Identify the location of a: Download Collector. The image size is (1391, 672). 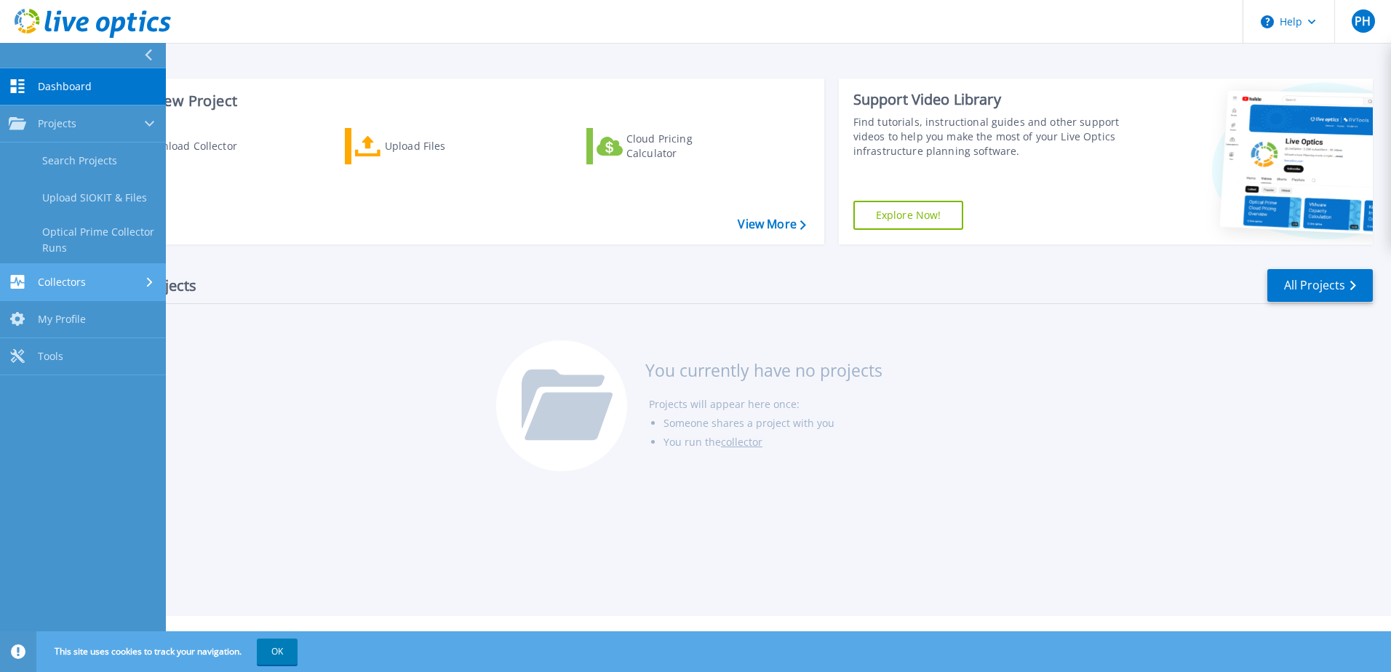
(184, 146).